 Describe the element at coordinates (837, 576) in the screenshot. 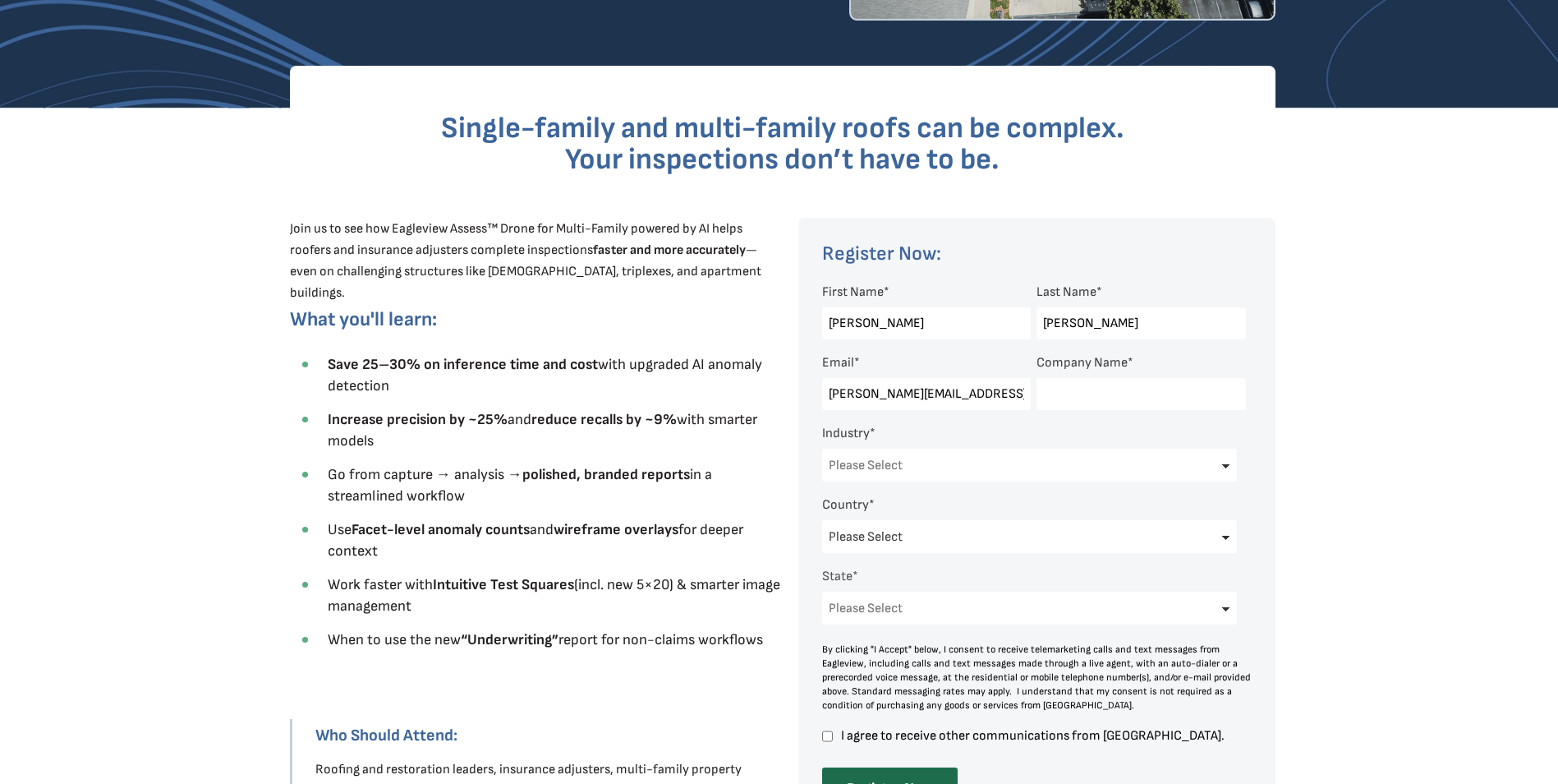

I see `span: State` at that location.